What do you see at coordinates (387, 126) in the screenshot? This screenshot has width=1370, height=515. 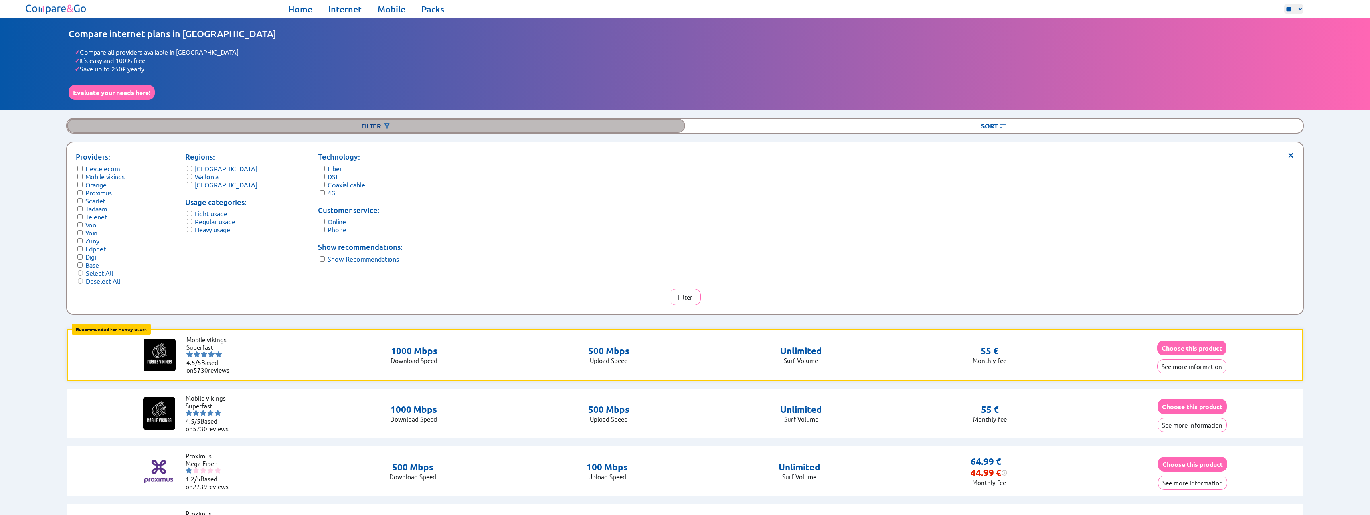 I see `img: Button open the filtering menu` at bounding box center [387, 126].